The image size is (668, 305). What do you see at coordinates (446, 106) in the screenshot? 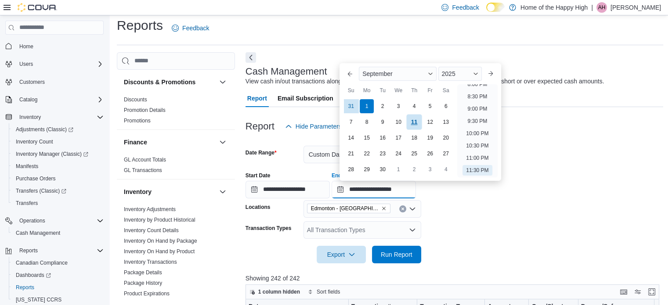
I see `div: day-6` at bounding box center [446, 106].